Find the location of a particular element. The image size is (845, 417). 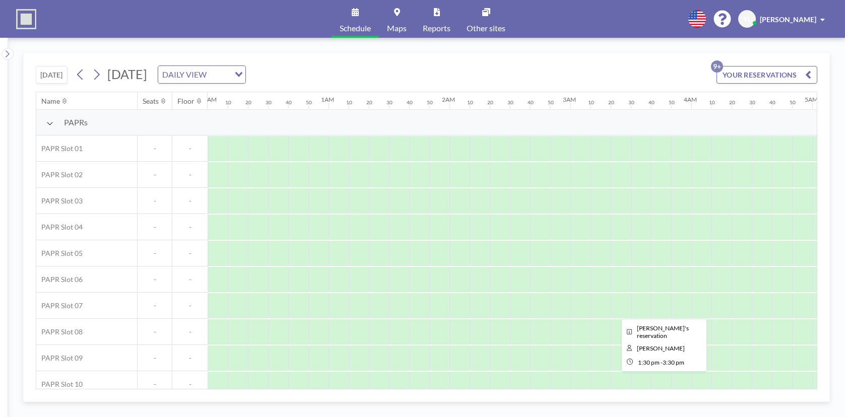

span: PAPR Slot 07 is located at coordinates (59, 306).